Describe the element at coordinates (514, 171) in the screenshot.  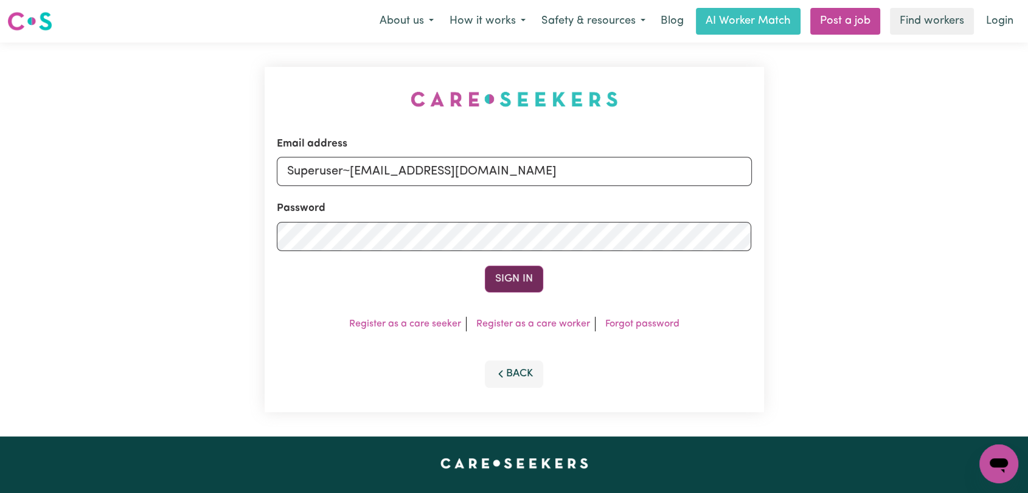
I see `input: Email address` at that location.